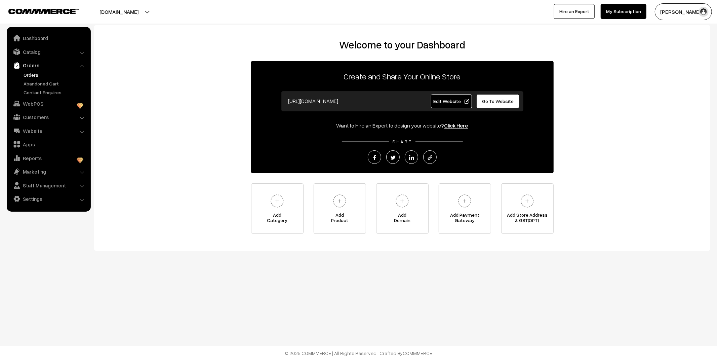 This screenshot has width=717, height=360. Describe the element at coordinates (465, 209) in the screenshot. I see `a: Add PaymentGateway` at that location.